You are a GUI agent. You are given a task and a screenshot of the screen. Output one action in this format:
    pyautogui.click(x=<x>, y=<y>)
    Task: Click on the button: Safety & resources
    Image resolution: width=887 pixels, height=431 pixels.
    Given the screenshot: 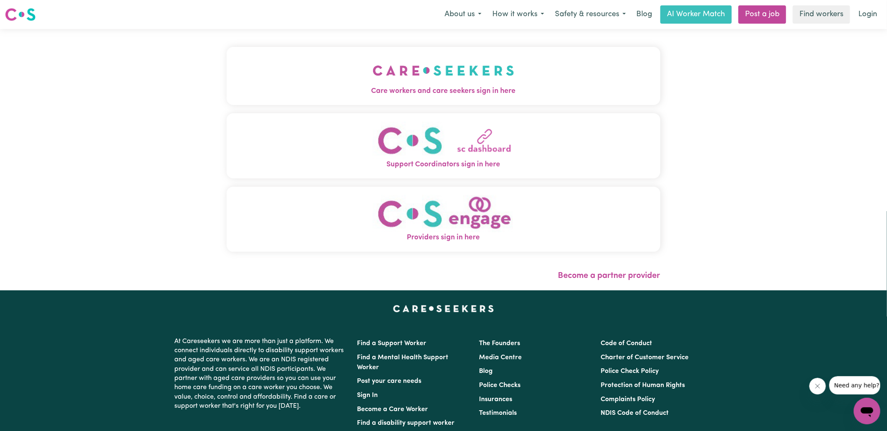 What is the action you would take?
    pyautogui.click(x=590, y=15)
    